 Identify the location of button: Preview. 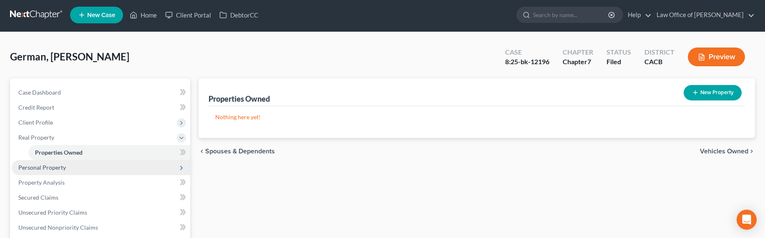
(716, 57).